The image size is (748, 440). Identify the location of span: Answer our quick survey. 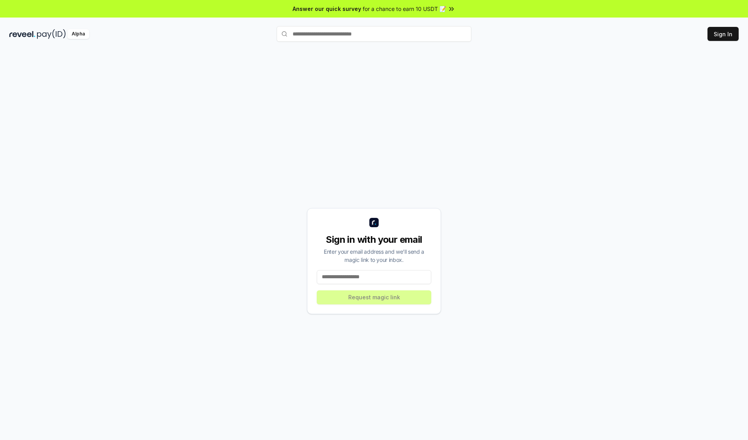
(327, 9).